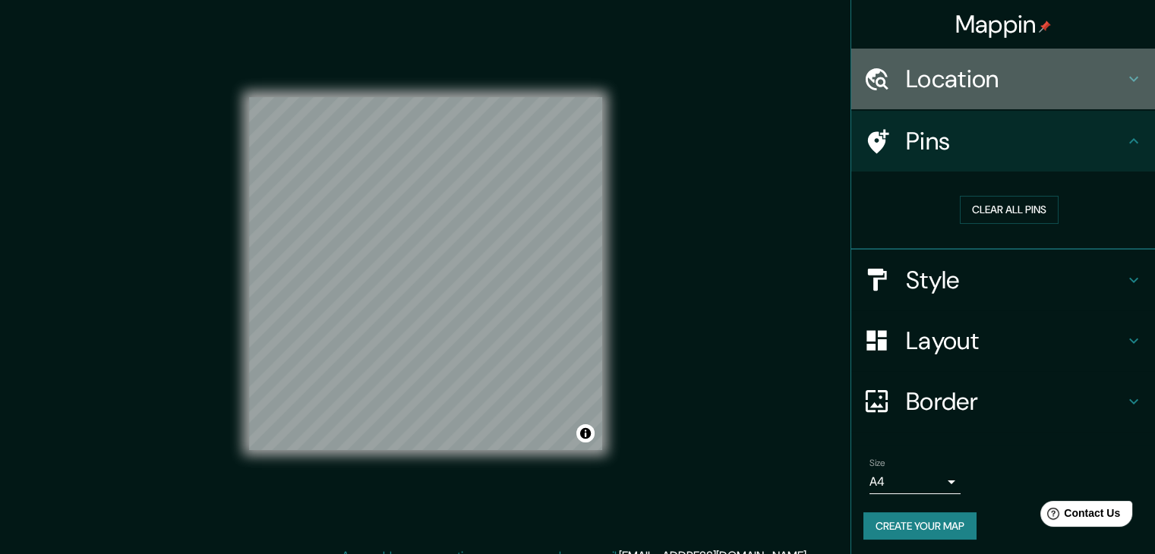 The width and height of the screenshot is (1155, 554). I want to click on h4: Style, so click(1015, 280).